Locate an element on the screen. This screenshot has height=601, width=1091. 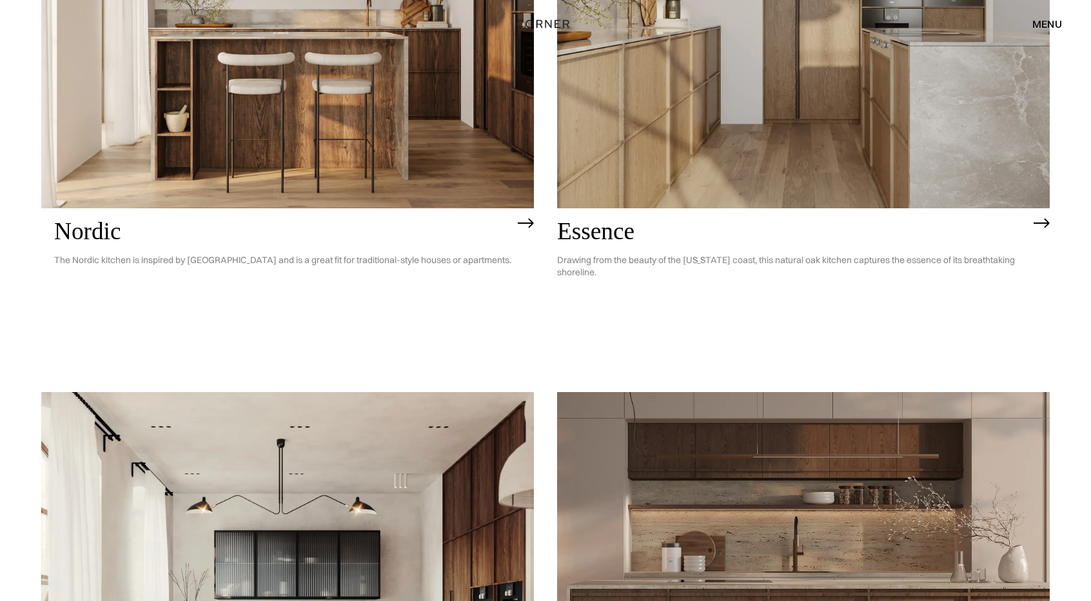
h2: Nordic is located at coordinates (283, 231).